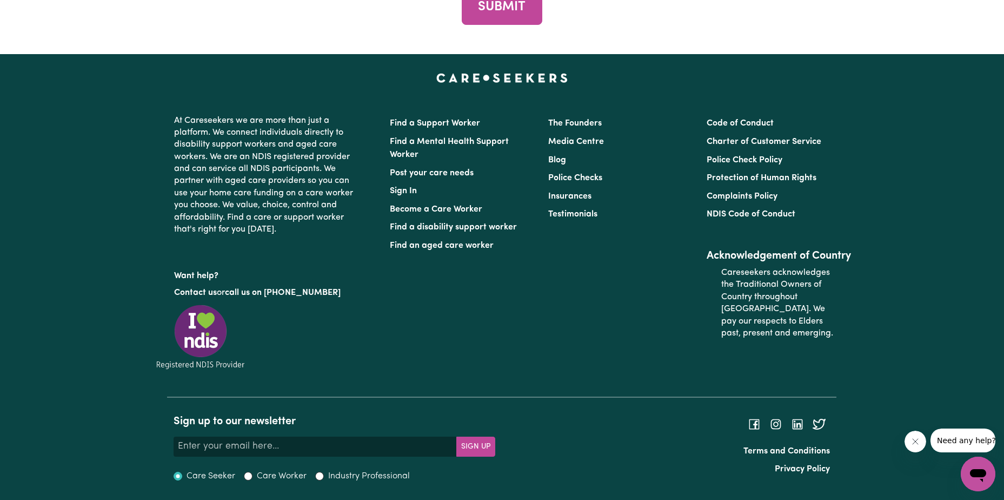 The image size is (1004, 500). Describe the element at coordinates (751, 214) in the screenshot. I see `a: NDIS Code of Conduct` at that location.